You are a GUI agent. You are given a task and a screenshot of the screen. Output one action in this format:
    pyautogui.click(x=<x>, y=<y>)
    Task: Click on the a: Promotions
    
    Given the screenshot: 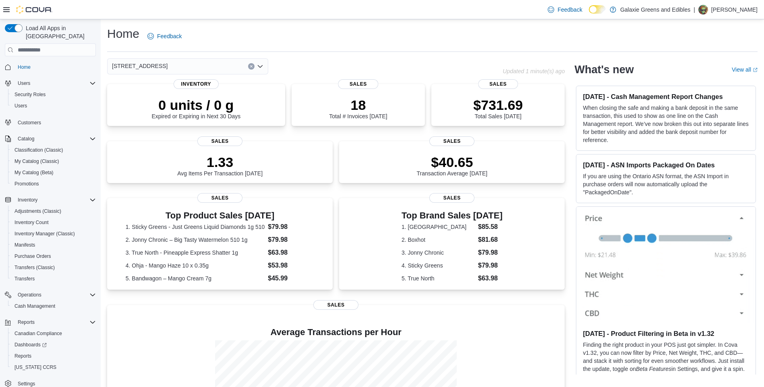 What is the action you would take?
    pyautogui.click(x=27, y=184)
    